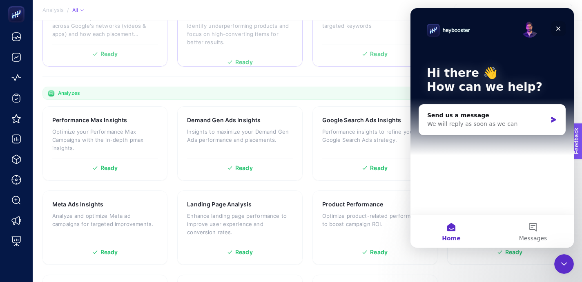 This screenshot has width=582, height=282. I want to click on div: Close, so click(148, 20).